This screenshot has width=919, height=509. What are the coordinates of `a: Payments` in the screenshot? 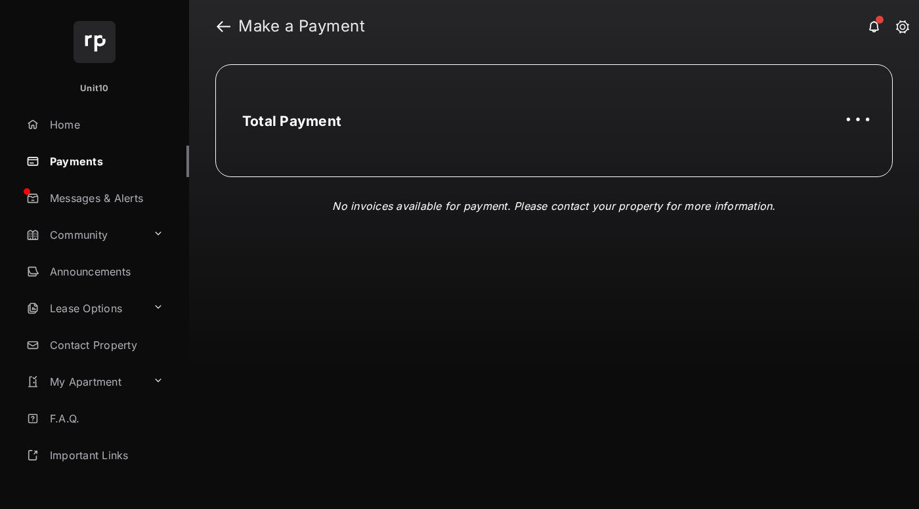 It's located at (105, 161).